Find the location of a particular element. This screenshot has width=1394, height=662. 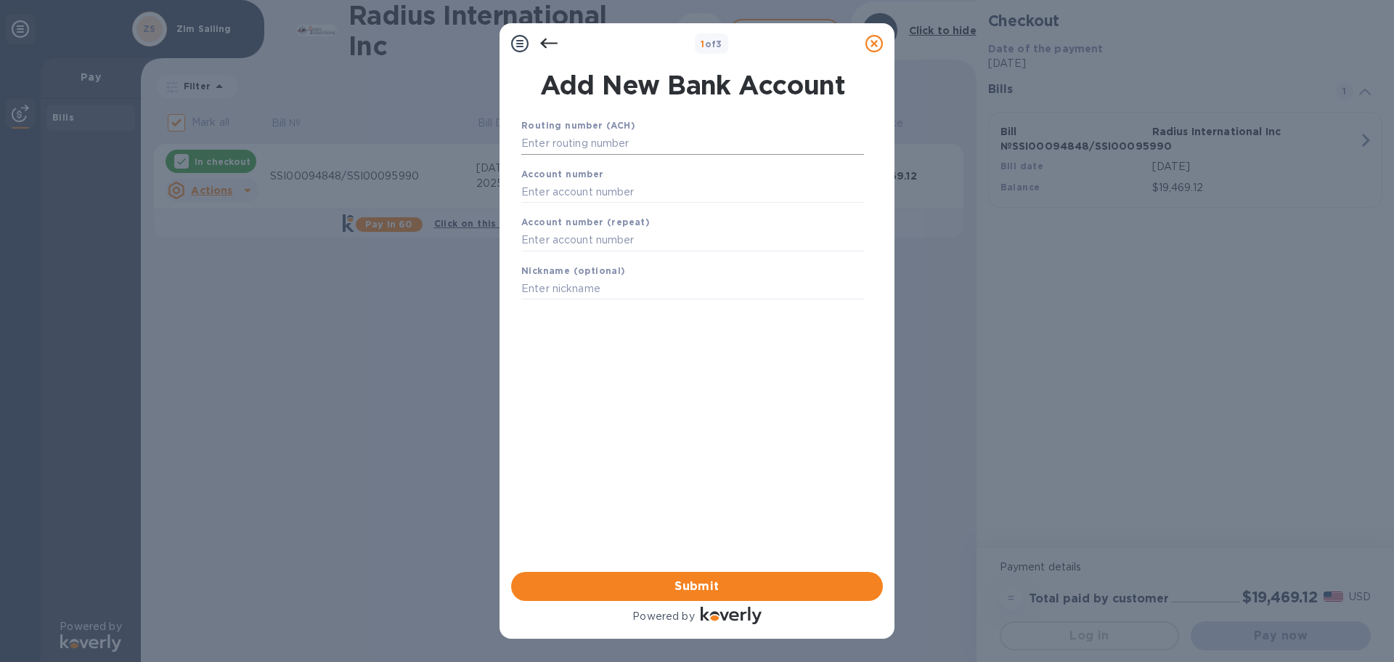

b: Account number is located at coordinates (563, 174).